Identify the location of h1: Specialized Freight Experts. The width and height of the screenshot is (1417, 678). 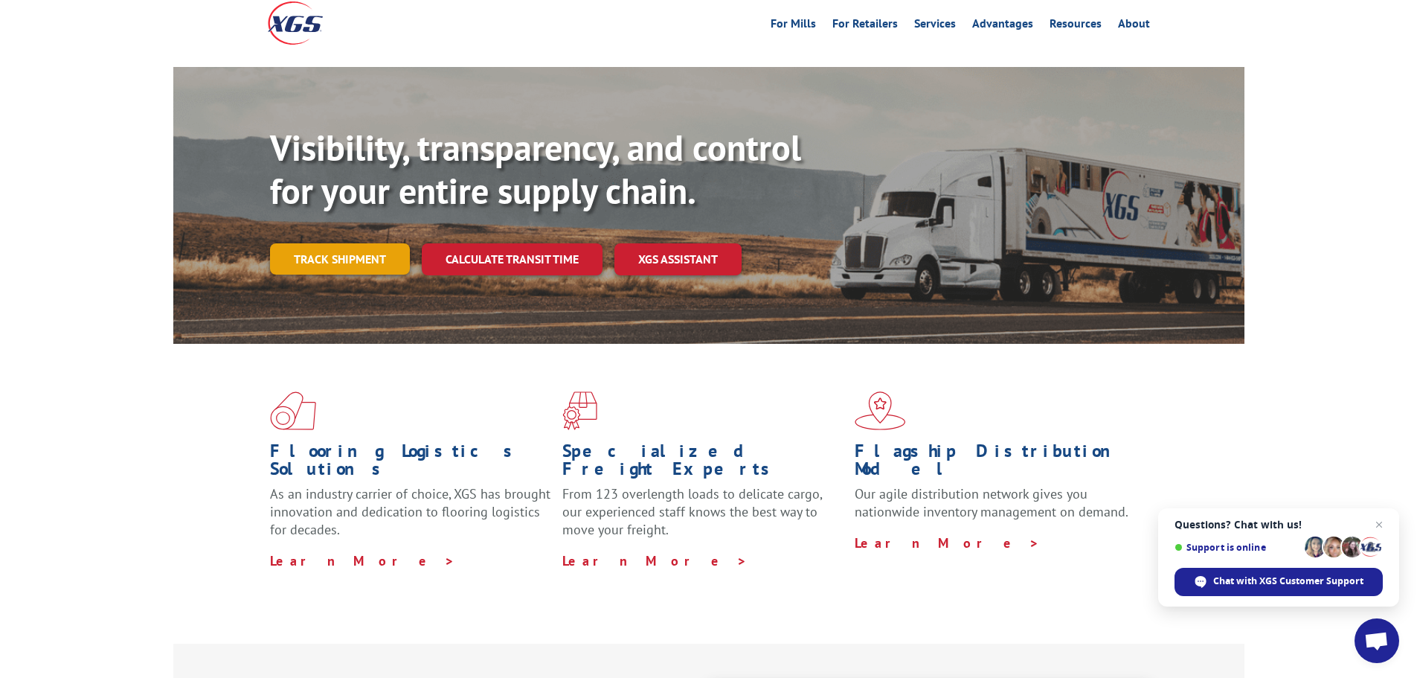
(703, 464).